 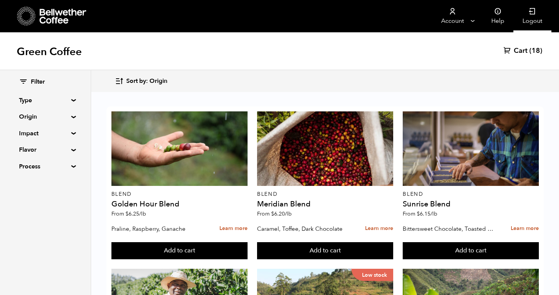 I want to click on button: Sort by: Origin, so click(x=141, y=81).